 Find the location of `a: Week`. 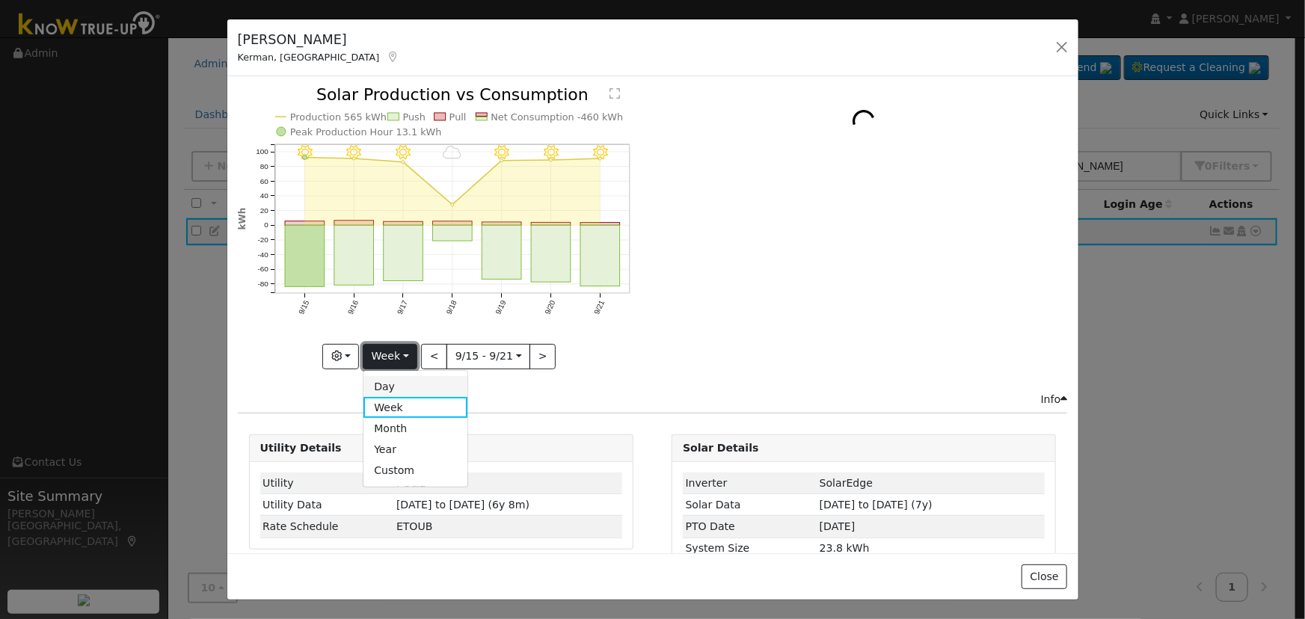

a: Week is located at coordinates (415, 408).